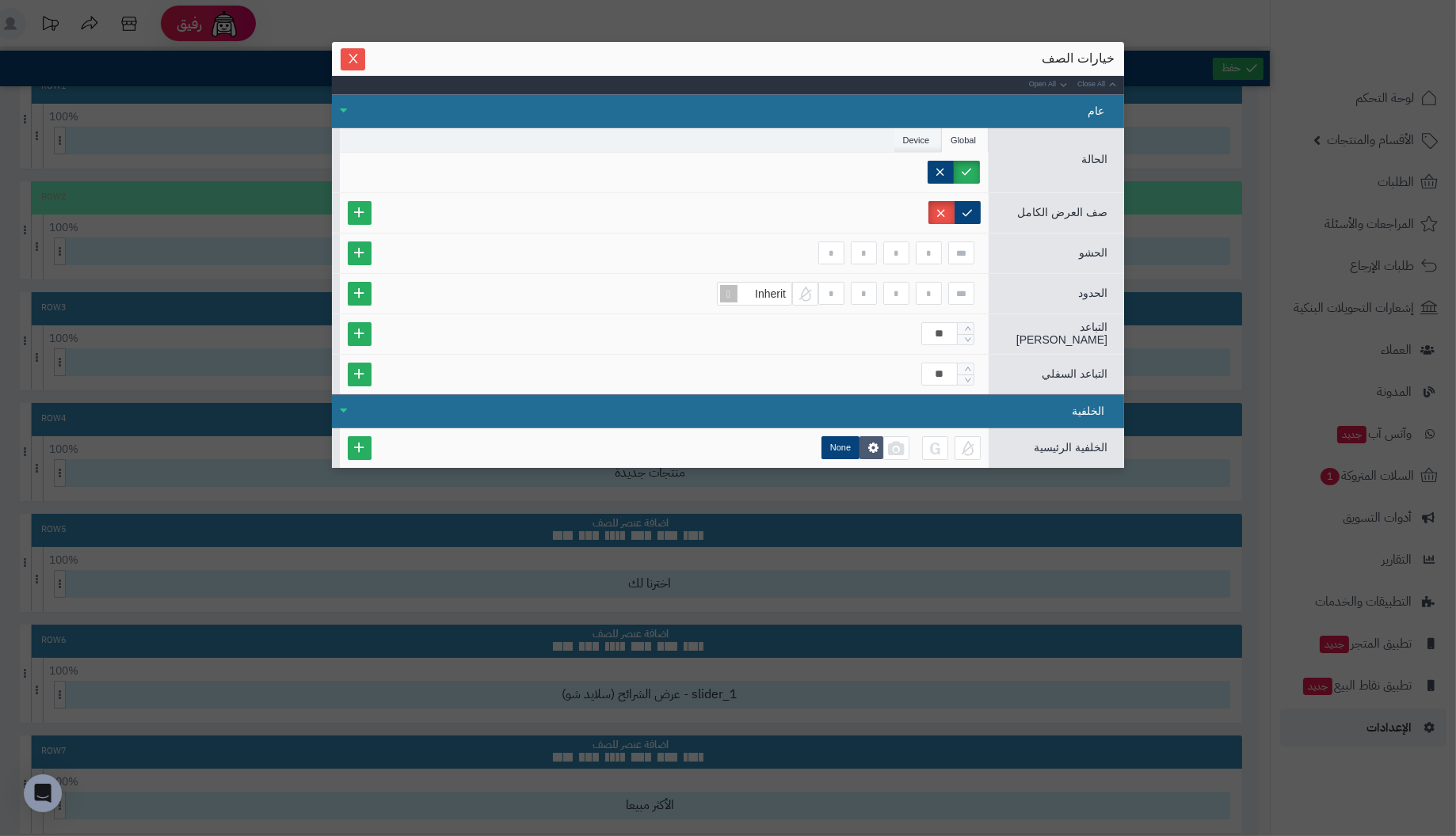  Describe the element at coordinates (965, 140) in the screenshot. I see `li: Global` at that location.